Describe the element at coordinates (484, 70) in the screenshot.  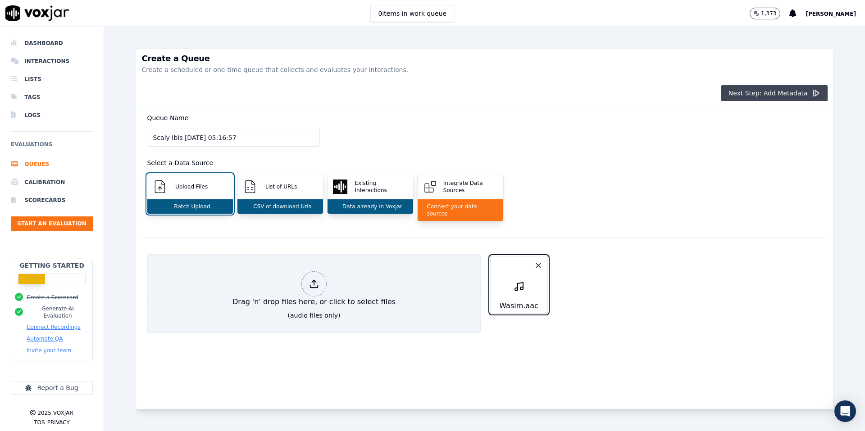
I see `p: Create a scheduled or one-time queue that collects and evaluates your interactions.` at that location.